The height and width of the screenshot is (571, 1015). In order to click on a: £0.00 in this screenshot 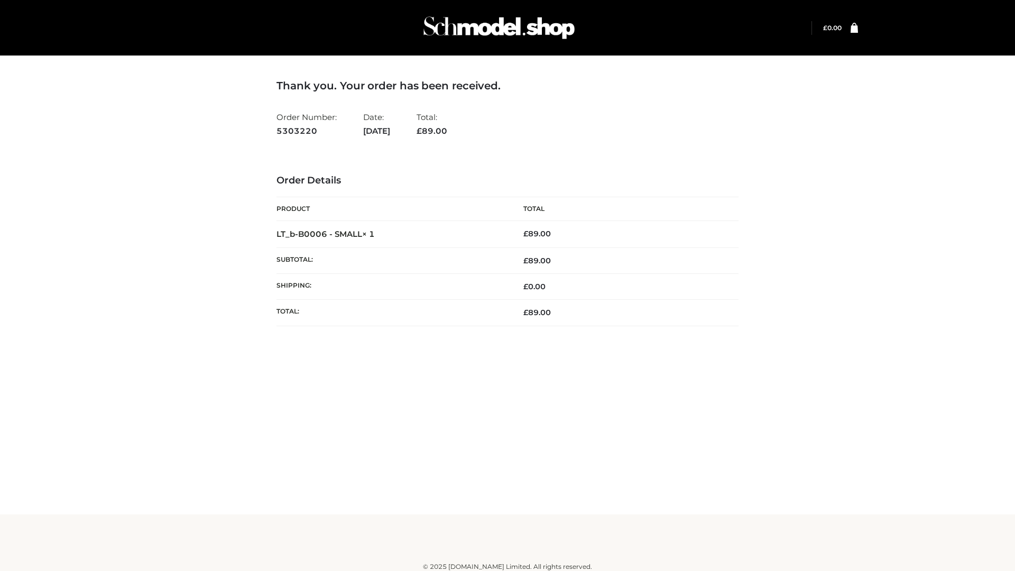, I will do `click(832, 27)`.